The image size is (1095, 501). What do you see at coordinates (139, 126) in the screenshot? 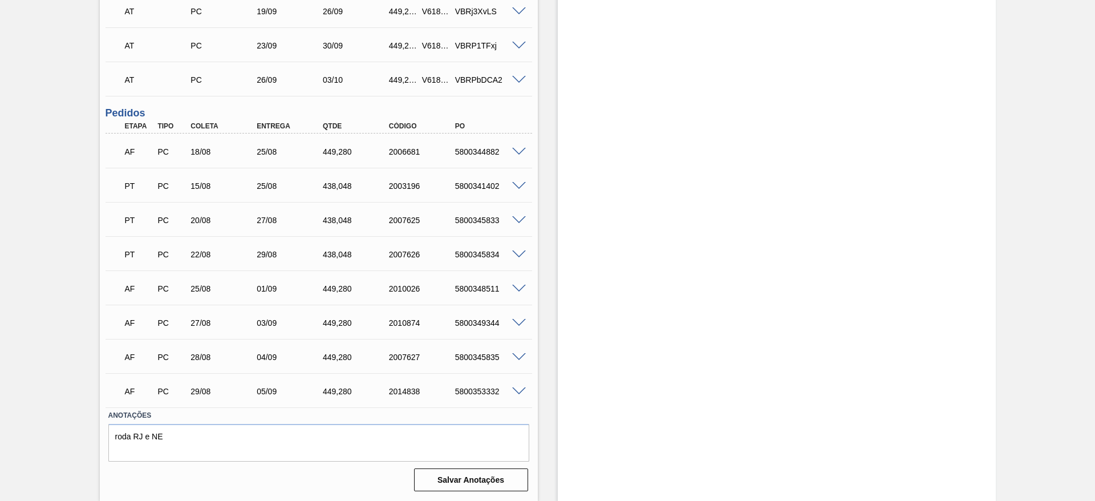
I see `div: Etapa` at bounding box center [139, 126].